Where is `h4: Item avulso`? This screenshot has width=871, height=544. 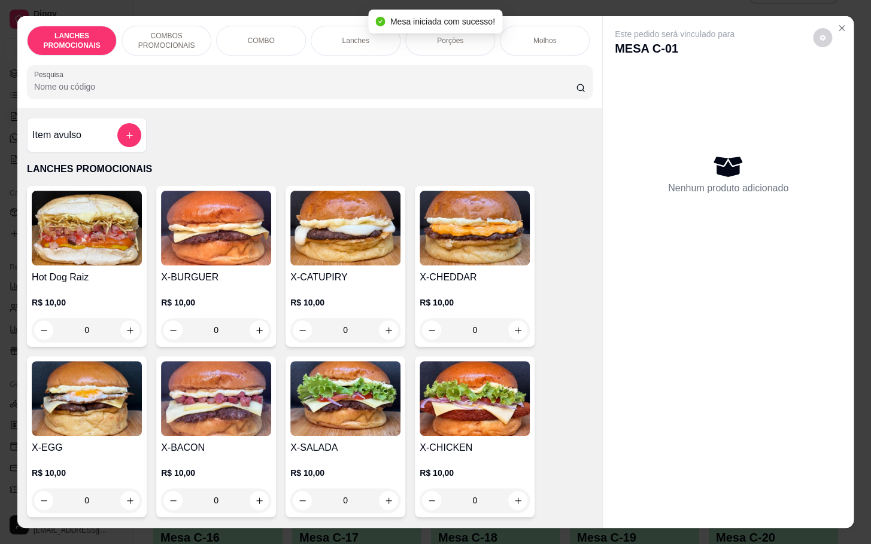
h4: Item avulso is located at coordinates (57, 135).